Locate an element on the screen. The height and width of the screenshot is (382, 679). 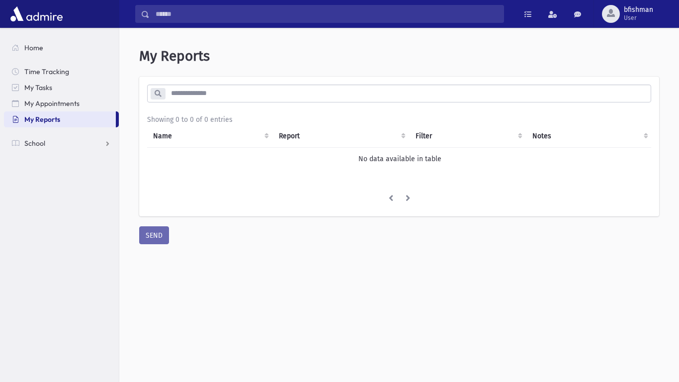
span: Time Tracking is located at coordinates (47, 72).